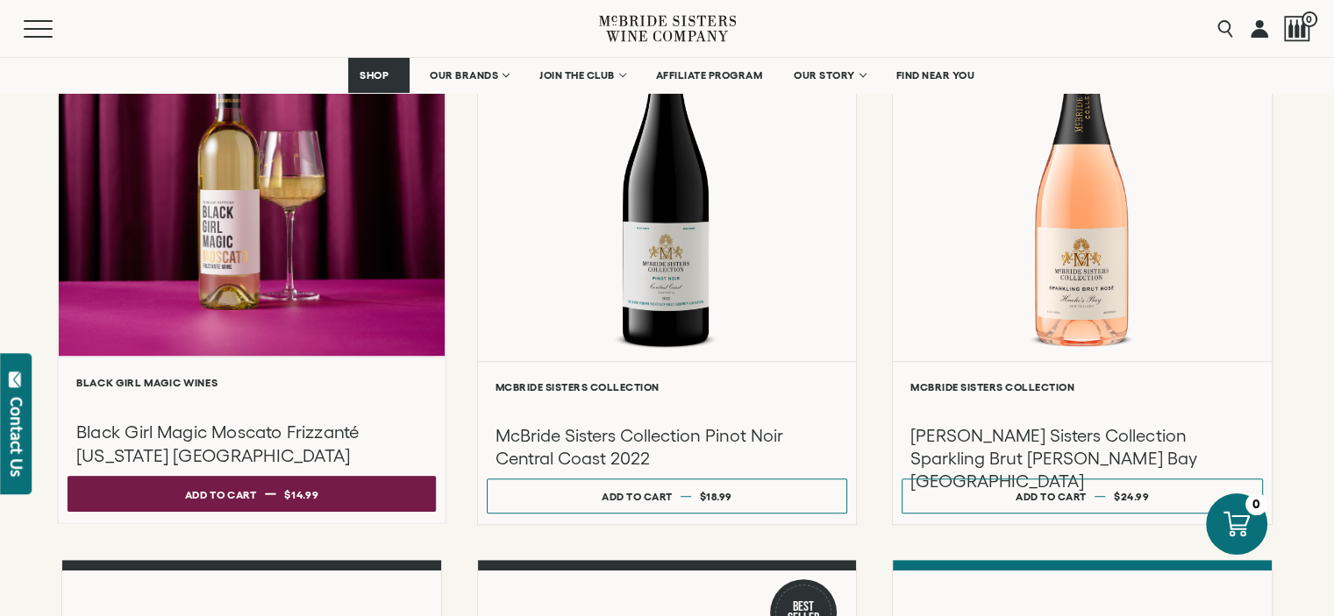 The width and height of the screenshot is (1334, 616). I want to click on div: 0, so click(1256, 504).